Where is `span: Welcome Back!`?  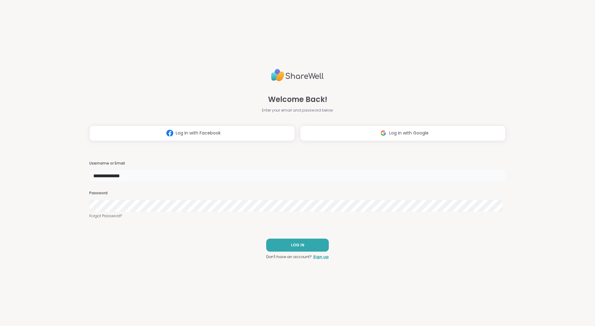 span: Welcome Back! is located at coordinates (297, 99).